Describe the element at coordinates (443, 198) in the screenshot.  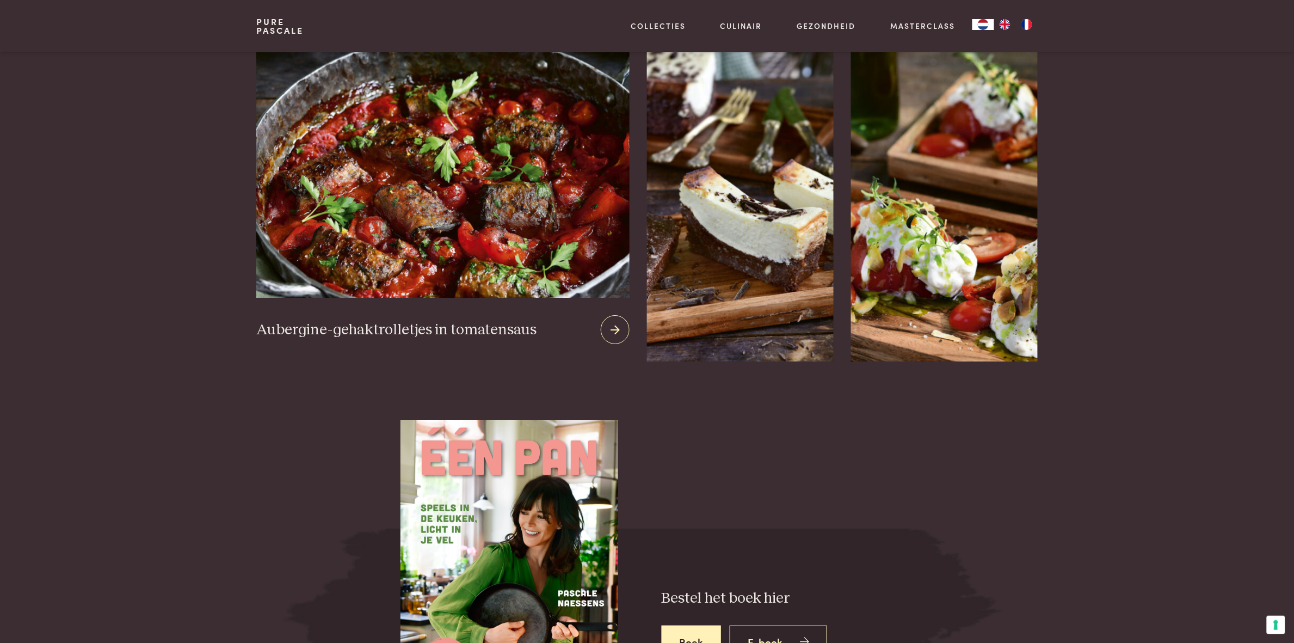
I see `a: Aubergine-gehaktrolletjes in tomatensaus Aubergine-gehaktrolletjes in tomatensaus` at that location.